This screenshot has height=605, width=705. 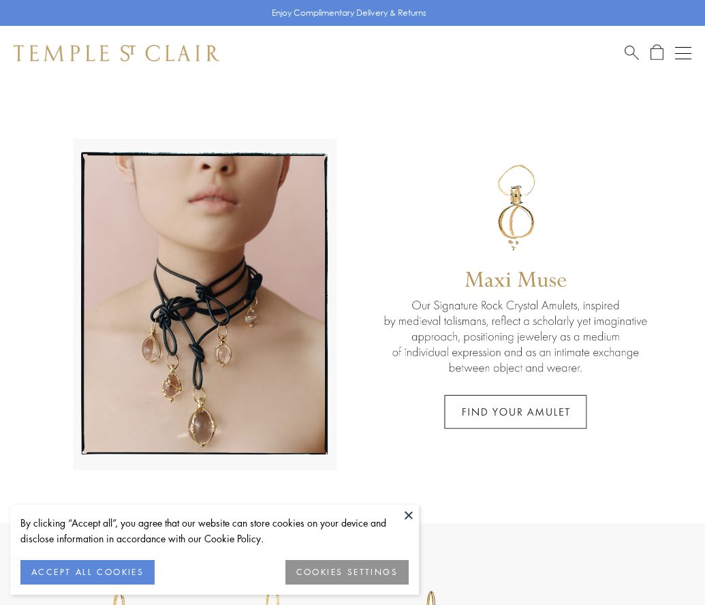 I want to click on img: Temple St. Clair, so click(x=117, y=53).